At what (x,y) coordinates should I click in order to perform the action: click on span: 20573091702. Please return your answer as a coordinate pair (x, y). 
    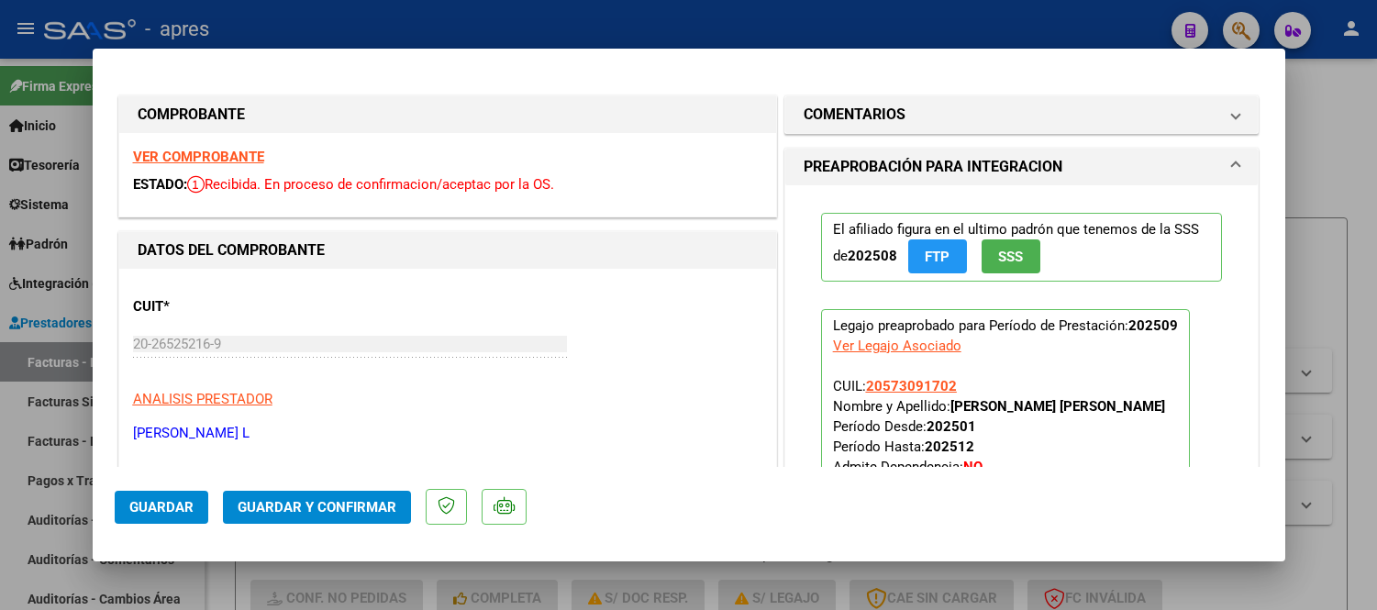
    Looking at the image, I should click on (911, 386).